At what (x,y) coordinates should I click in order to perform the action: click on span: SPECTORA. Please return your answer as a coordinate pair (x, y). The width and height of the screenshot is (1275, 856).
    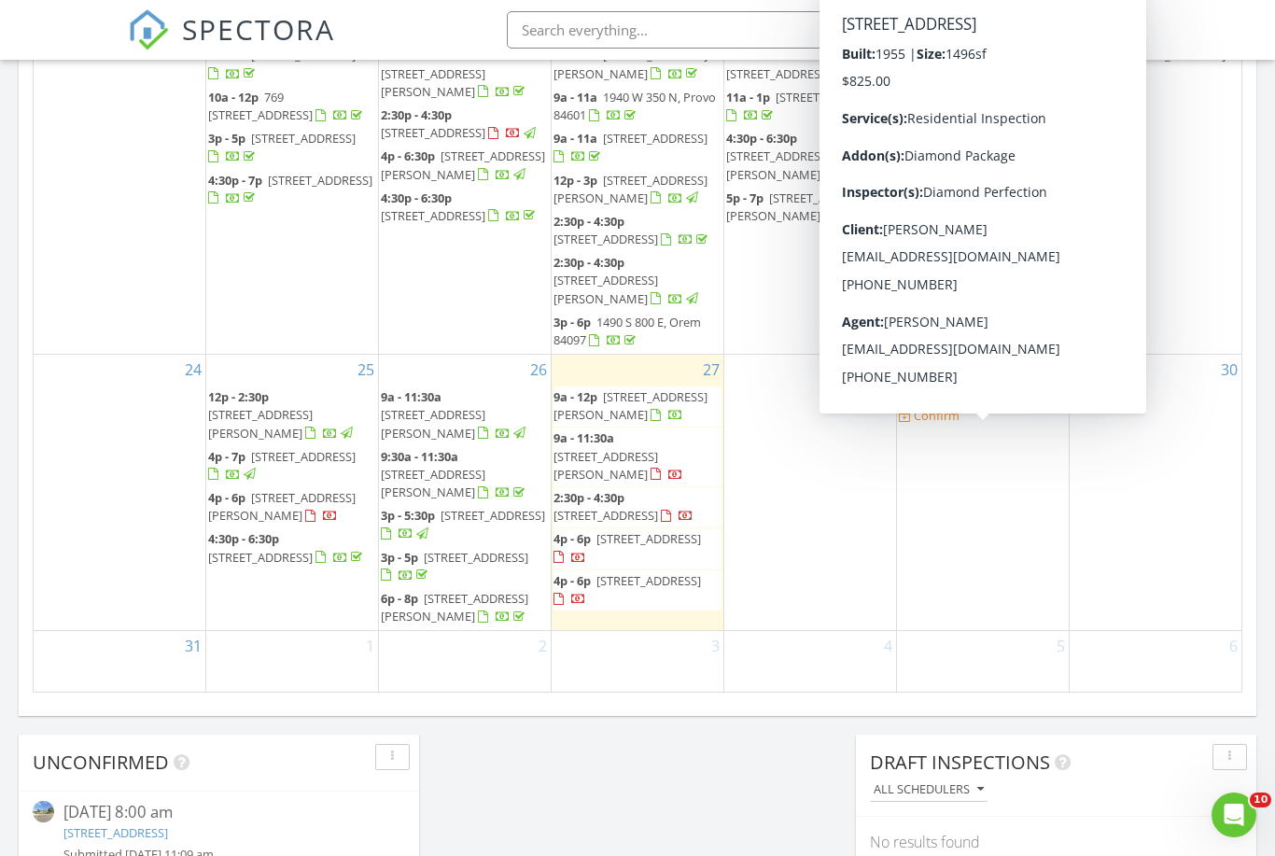
    Looking at the image, I should click on (259, 29).